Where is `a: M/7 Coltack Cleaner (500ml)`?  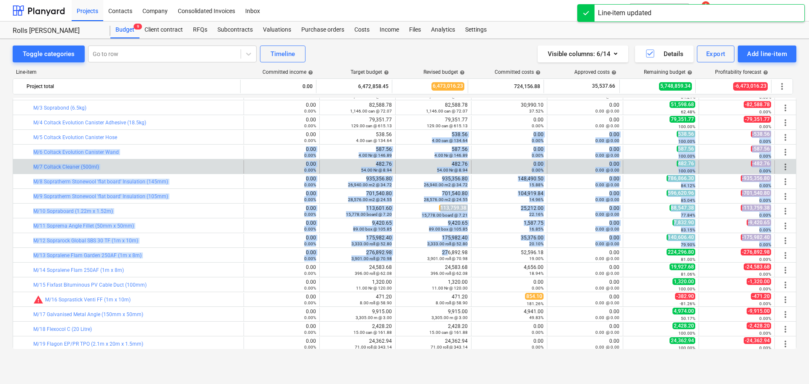 a: M/7 Coltack Cleaner (500ml) is located at coordinates (66, 167).